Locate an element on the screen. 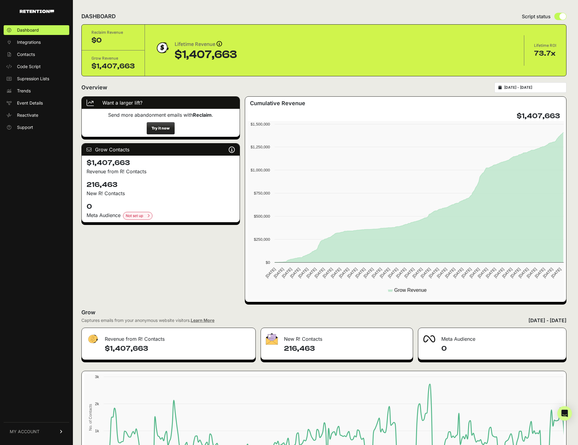 This screenshot has height=445, width=578. div: Revenue from R! Contacts is located at coordinates (169, 337).